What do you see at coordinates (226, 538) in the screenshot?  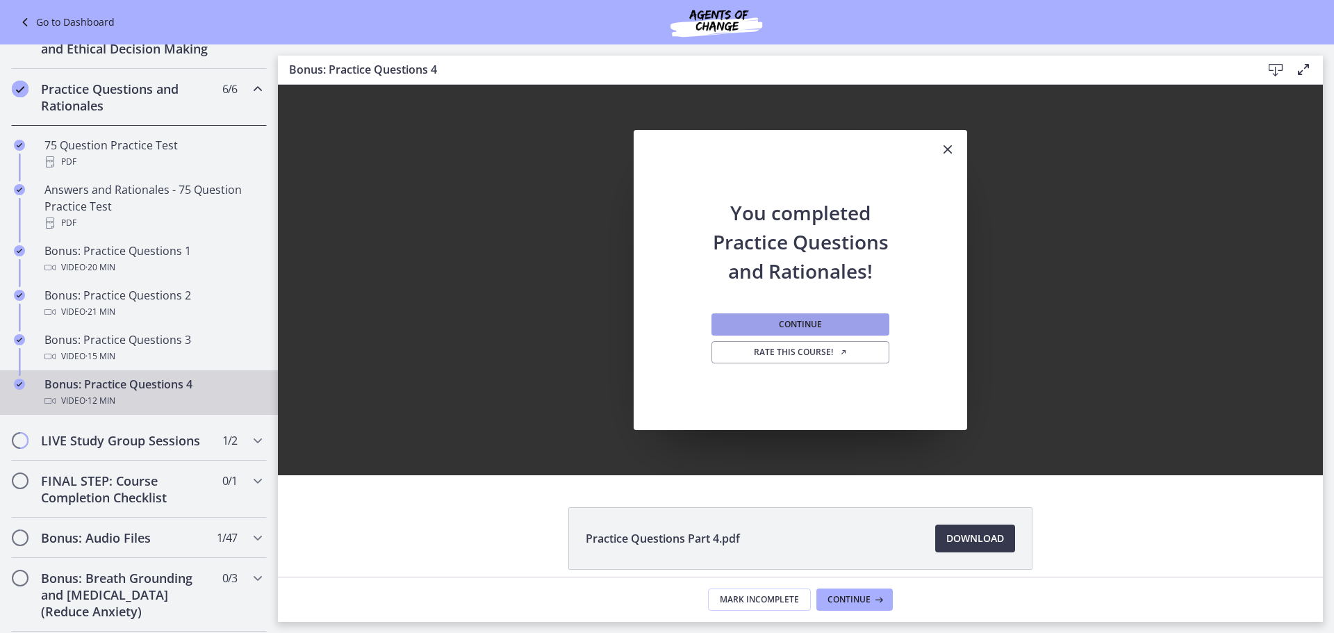 I see `span: 1 / 47` at bounding box center [226, 538].